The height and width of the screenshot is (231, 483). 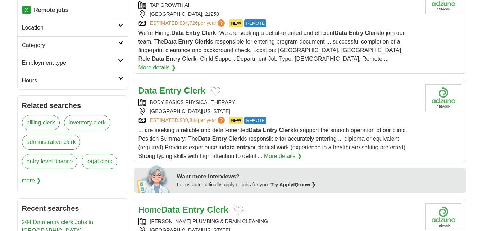 I want to click on h2: Category, so click(x=70, y=45).